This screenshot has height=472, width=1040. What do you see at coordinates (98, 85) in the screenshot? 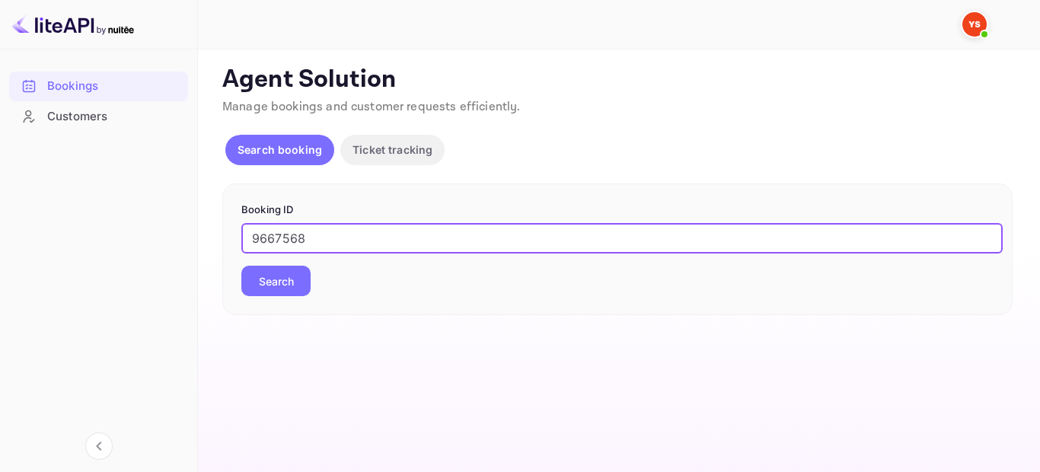
I see `a: Bookings` at bounding box center [98, 85].